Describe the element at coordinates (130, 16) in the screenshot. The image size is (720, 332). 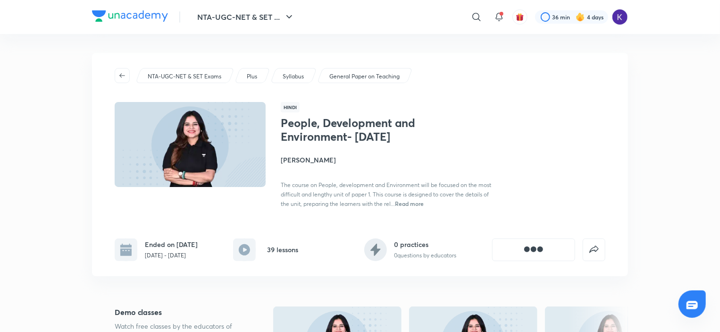
I see `img: Company Logo` at that location.